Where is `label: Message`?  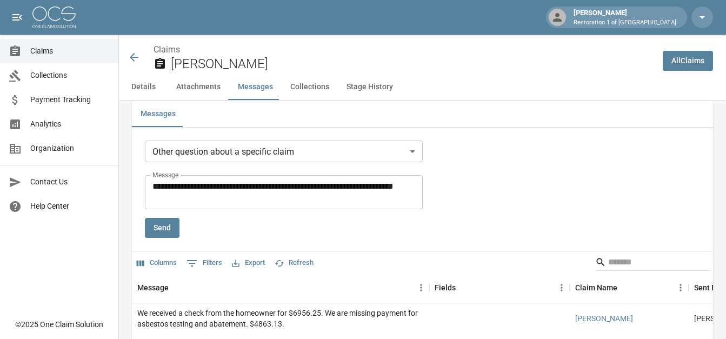 label: Message is located at coordinates (166, 175).